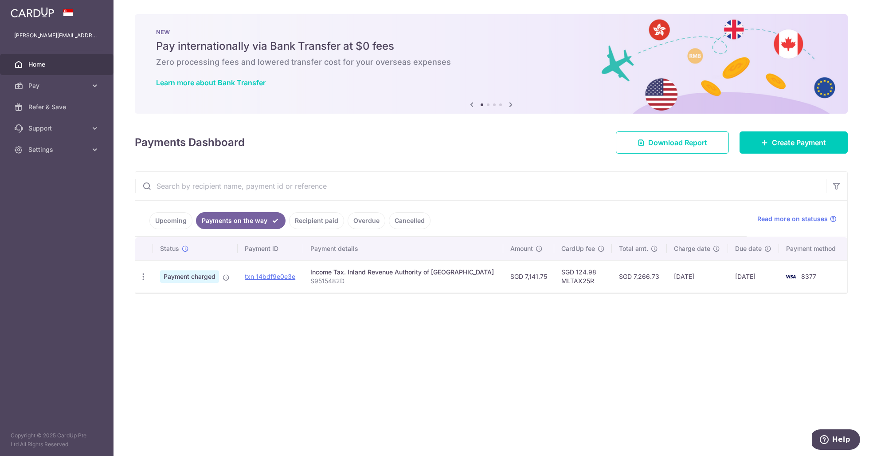 This screenshot has width=869, height=456. Describe the element at coordinates (799, 142) in the screenshot. I see `span: Create Payment` at that location.